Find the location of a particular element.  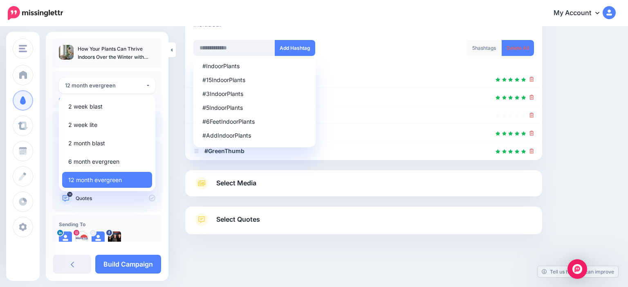

div: #15IndoorPlants is located at coordinates (254, 80).